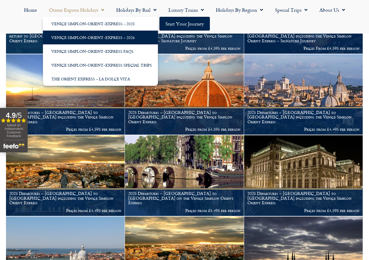 The width and height of the screenshot is (369, 260). What do you see at coordinates (332, 10) in the screenshot?
I see `a: About Us` at bounding box center [332, 10].